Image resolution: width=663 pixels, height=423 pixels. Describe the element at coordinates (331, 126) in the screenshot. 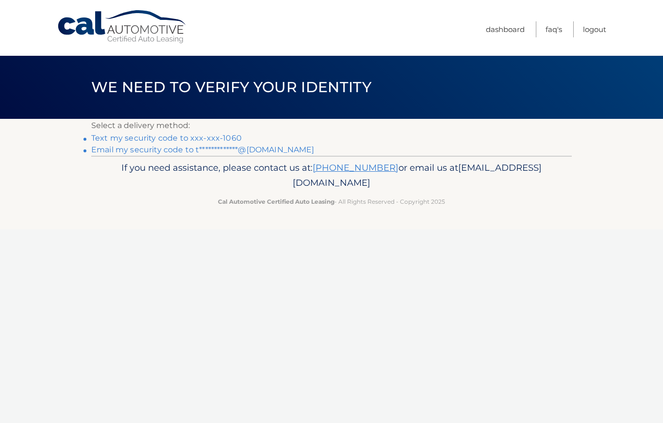

I see `p: Select a delivery method:` at that location.